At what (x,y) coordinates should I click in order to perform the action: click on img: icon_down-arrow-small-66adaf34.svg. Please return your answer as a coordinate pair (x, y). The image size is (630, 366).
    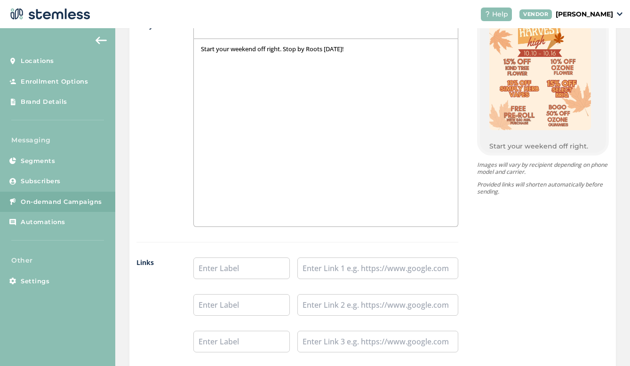
    Looking at the image, I should click on (620, 14).